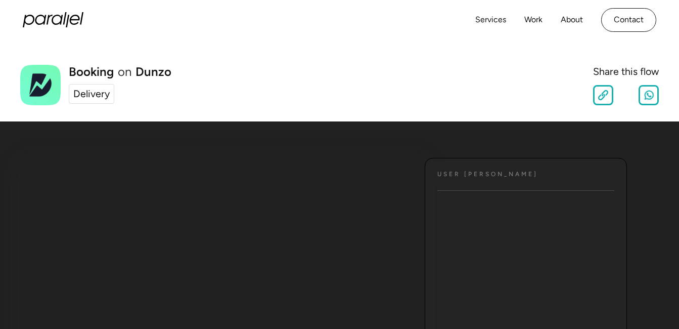 Image resolution: width=679 pixels, height=329 pixels. What do you see at coordinates (626, 71) in the screenshot?
I see `div: Share this flow` at bounding box center [626, 71].